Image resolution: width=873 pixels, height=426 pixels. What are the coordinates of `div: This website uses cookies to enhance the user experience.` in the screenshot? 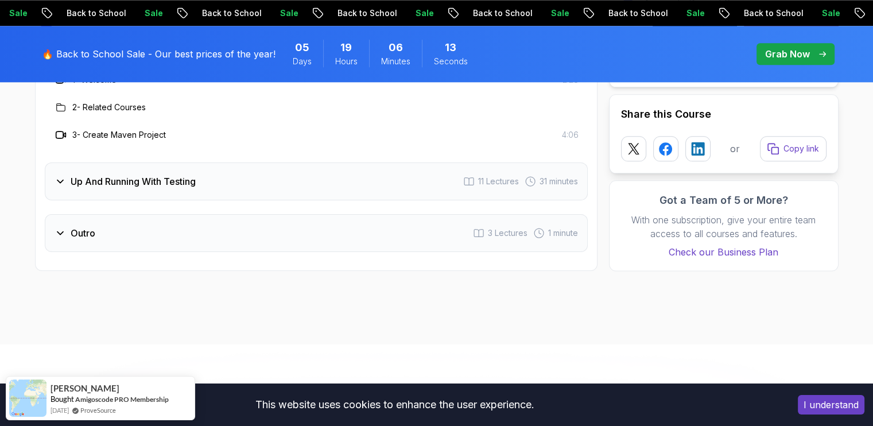 It's located at (395, 405).